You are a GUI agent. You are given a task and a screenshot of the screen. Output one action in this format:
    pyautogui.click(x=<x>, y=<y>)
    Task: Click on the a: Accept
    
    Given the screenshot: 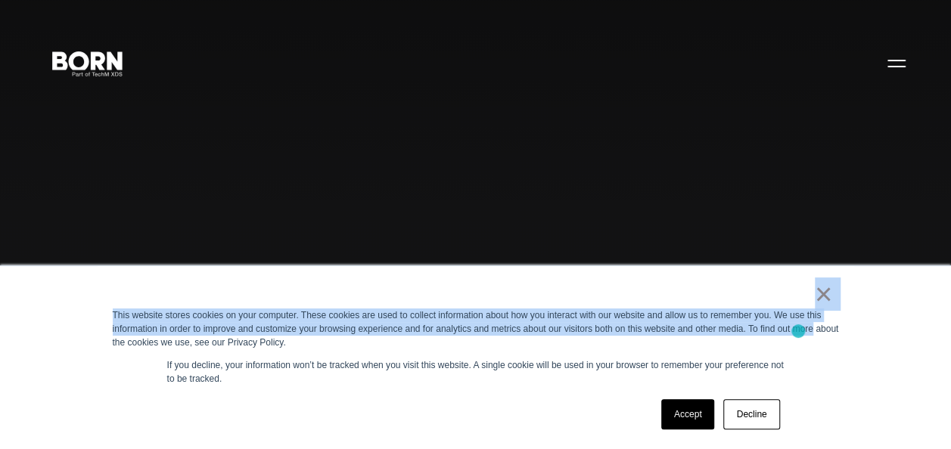 What is the action you would take?
    pyautogui.click(x=688, y=415)
    